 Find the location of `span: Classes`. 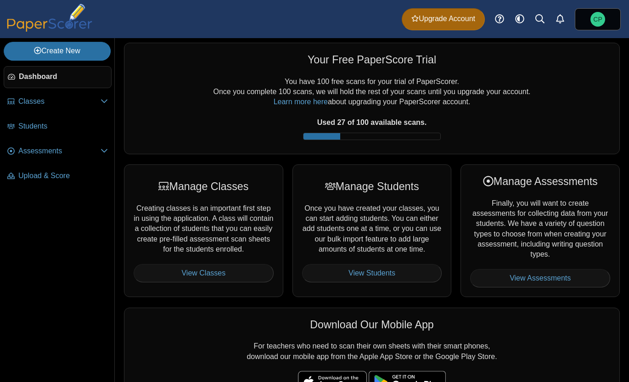

span: Classes is located at coordinates (59, 101).